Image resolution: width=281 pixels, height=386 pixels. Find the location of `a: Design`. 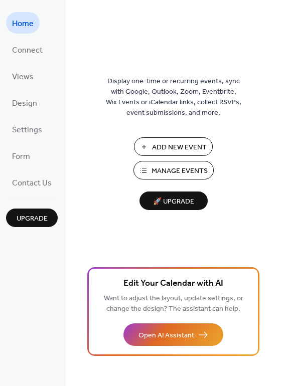

a: Design is located at coordinates (25, 102).